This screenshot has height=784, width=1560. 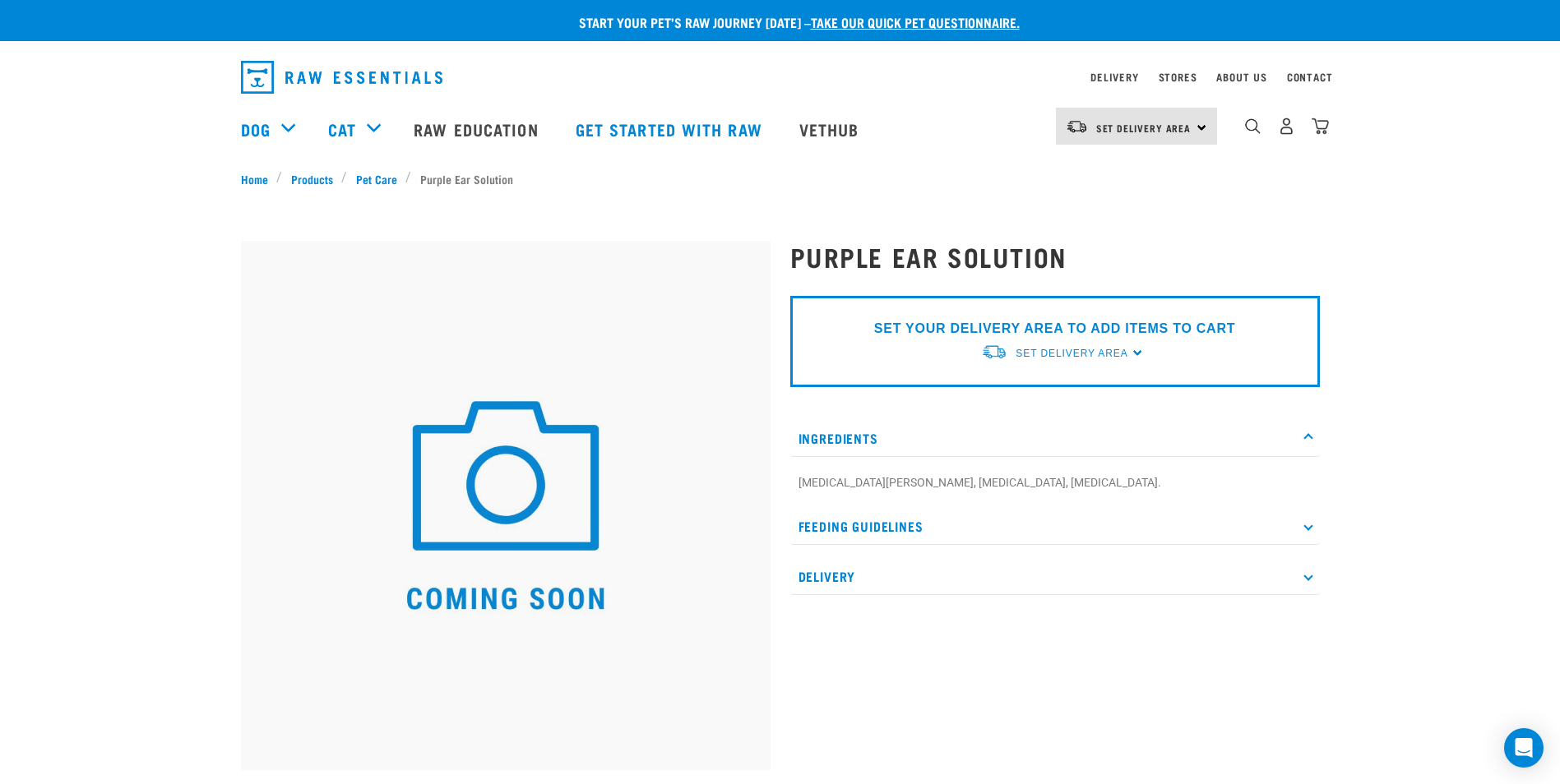 What do you see at coordinates (671, 130) in the screenshot?
I see `a: Get started with Raw` at bounding box center [671, 130].